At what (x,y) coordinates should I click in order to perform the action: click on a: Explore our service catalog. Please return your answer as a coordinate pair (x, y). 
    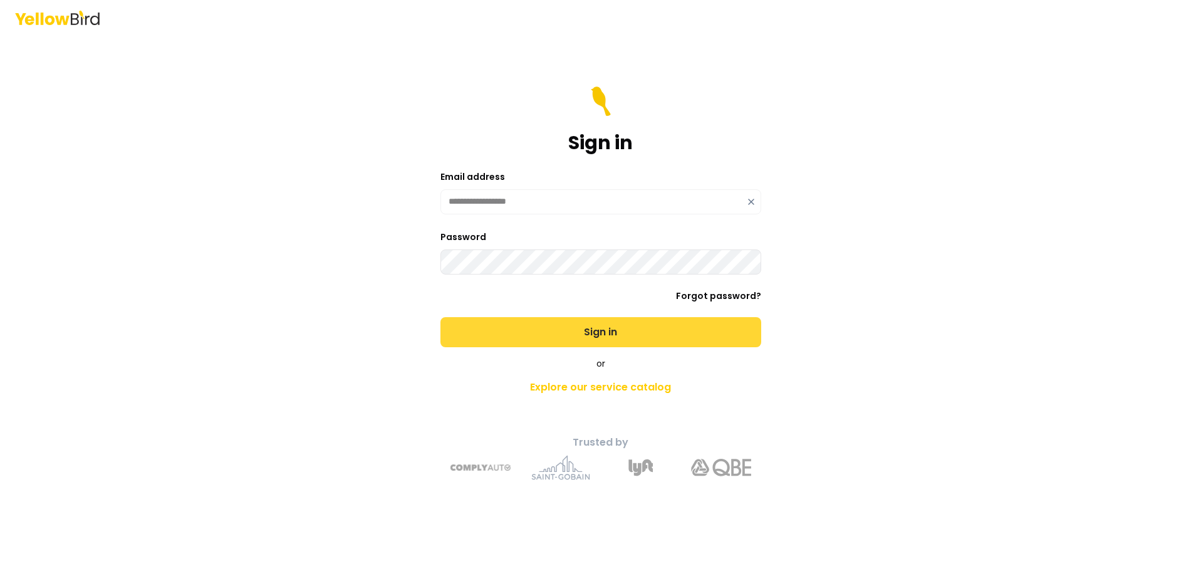
    Looking at the image, I should click on (601, 387).